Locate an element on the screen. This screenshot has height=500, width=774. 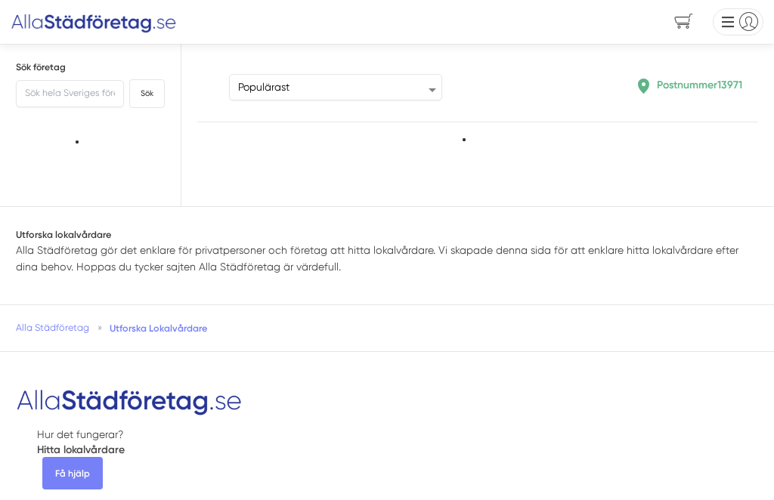
nav: Breadcrumb is located at coordinates (387, 328).